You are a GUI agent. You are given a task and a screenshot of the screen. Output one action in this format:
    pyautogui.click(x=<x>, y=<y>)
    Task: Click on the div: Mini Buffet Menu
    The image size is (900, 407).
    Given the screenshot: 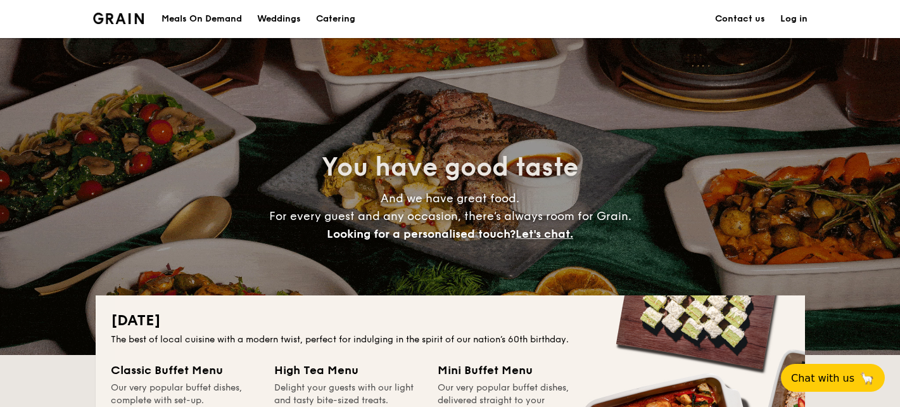 What is the action you would take?
    pyautogui.click(x=512, y=370)
    